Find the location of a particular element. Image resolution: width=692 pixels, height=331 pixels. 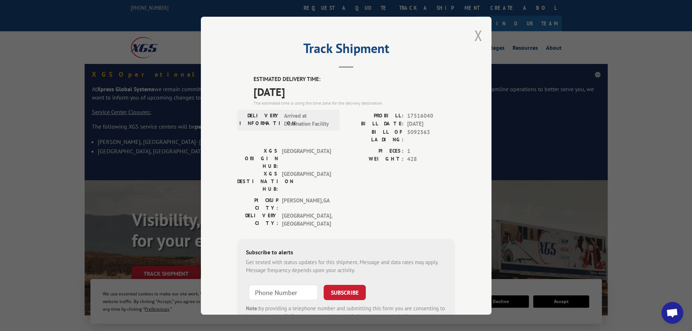

div: Get texted with status updates for this shipment. Message and data rates may apply. Message frequ... is located at coordinates (346, 266).